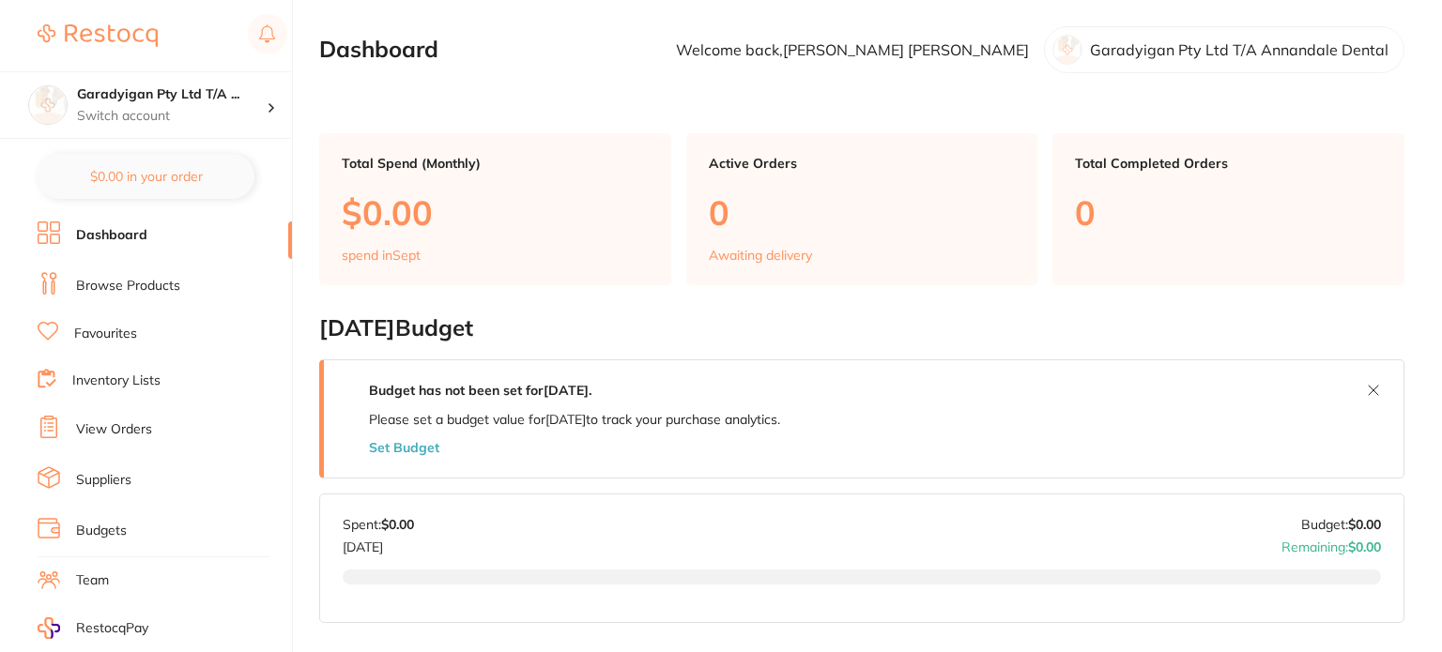 The height and width of the screenshot is (652, 1442). What do you see at coordinates (93, 628) in the screenshot?
I see `a: RestocqPay` at bounding box center [93, 628].